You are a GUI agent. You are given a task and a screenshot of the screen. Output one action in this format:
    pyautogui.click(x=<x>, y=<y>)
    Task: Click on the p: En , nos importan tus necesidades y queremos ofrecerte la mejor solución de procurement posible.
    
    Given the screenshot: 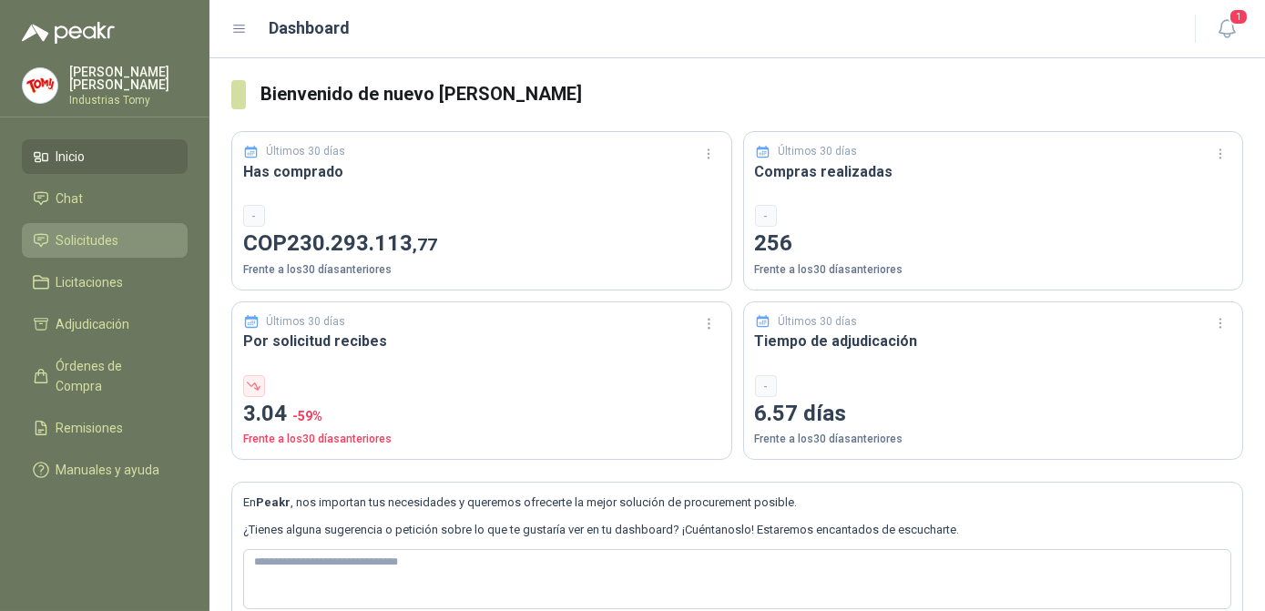 What is the action you would take?
    pyautogui.click(x=737, y=503)
    